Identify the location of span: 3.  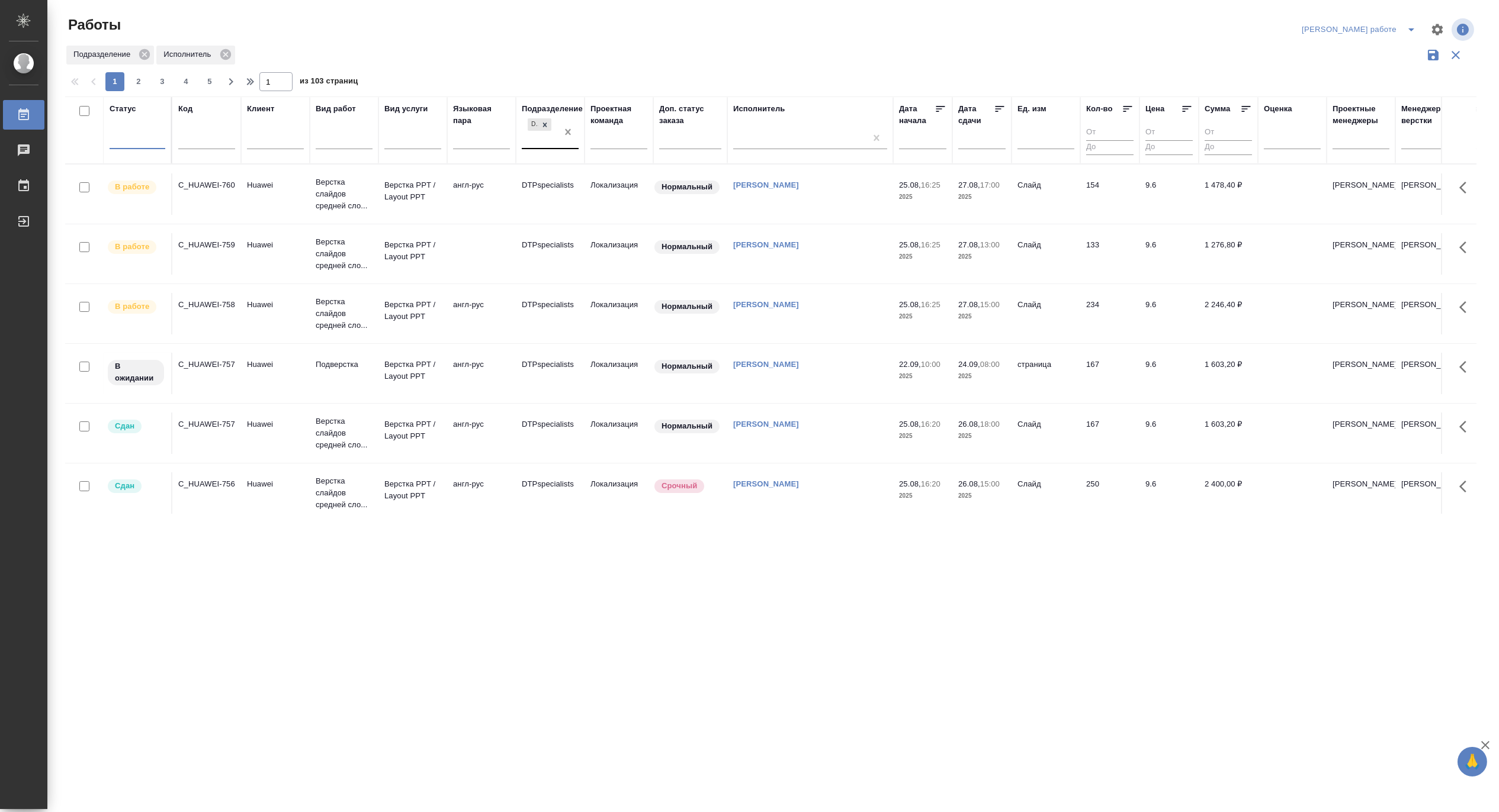
(163, 82).